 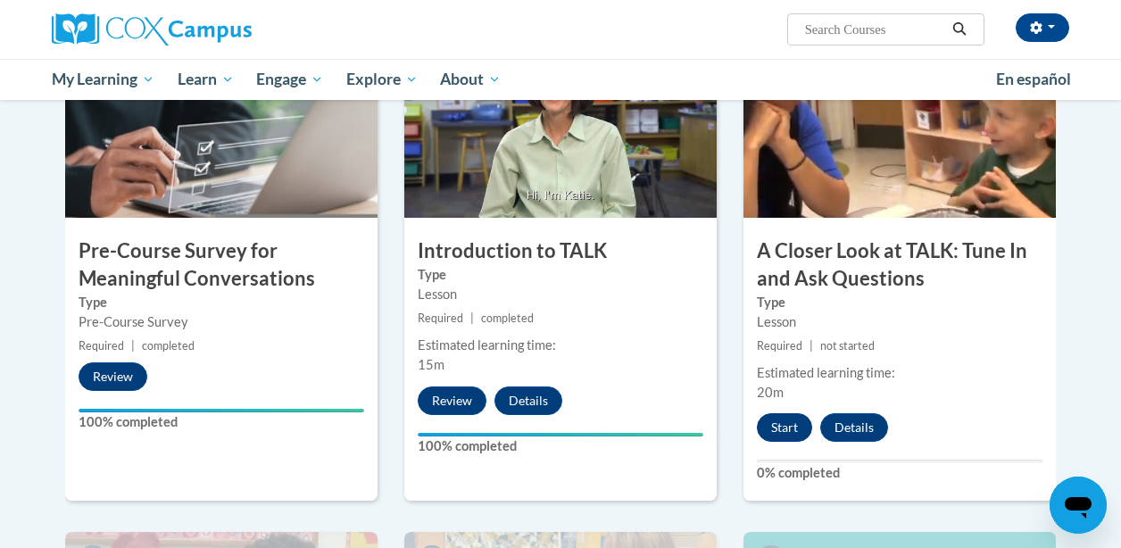 I want to click on span: Engage, so click(x=289, y=79).